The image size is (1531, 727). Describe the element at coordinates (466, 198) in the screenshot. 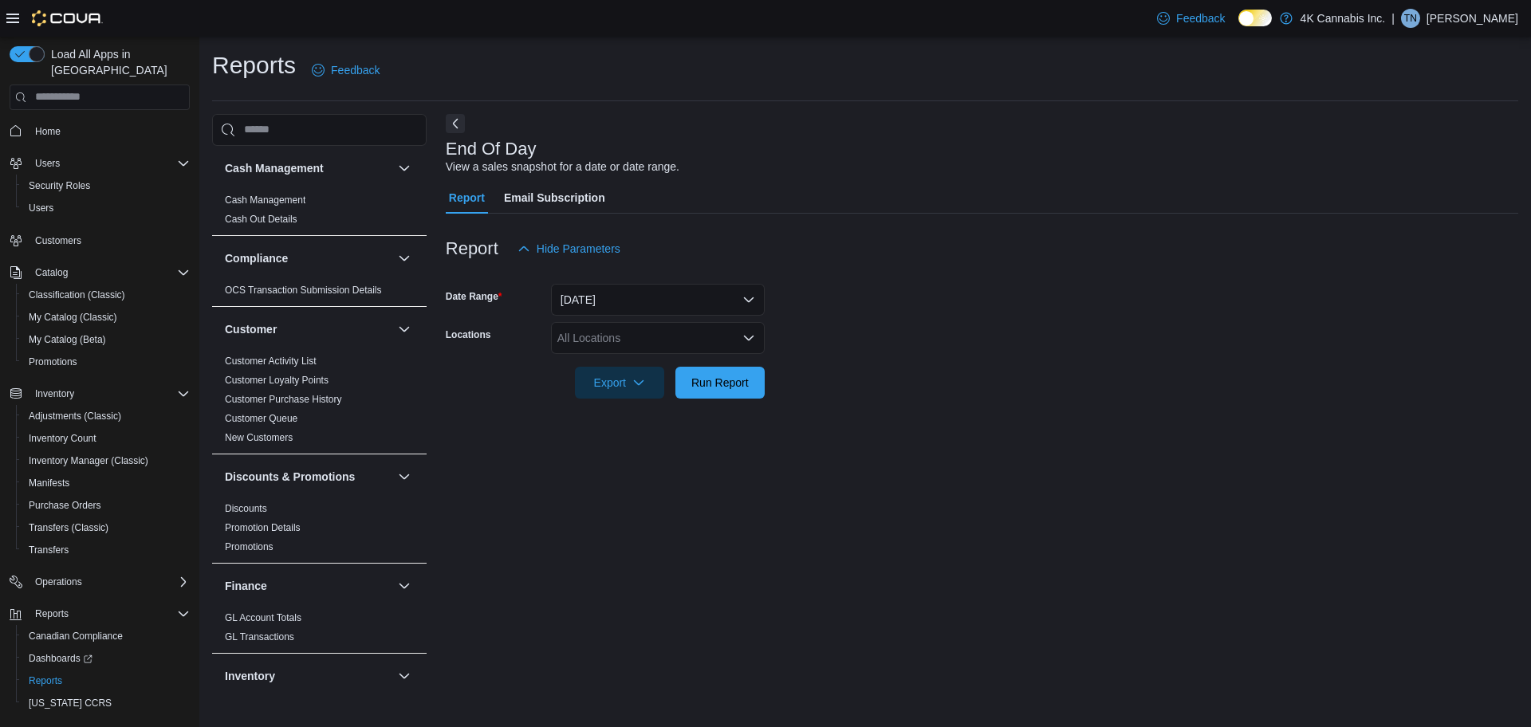

I see `span: Report` at that location.